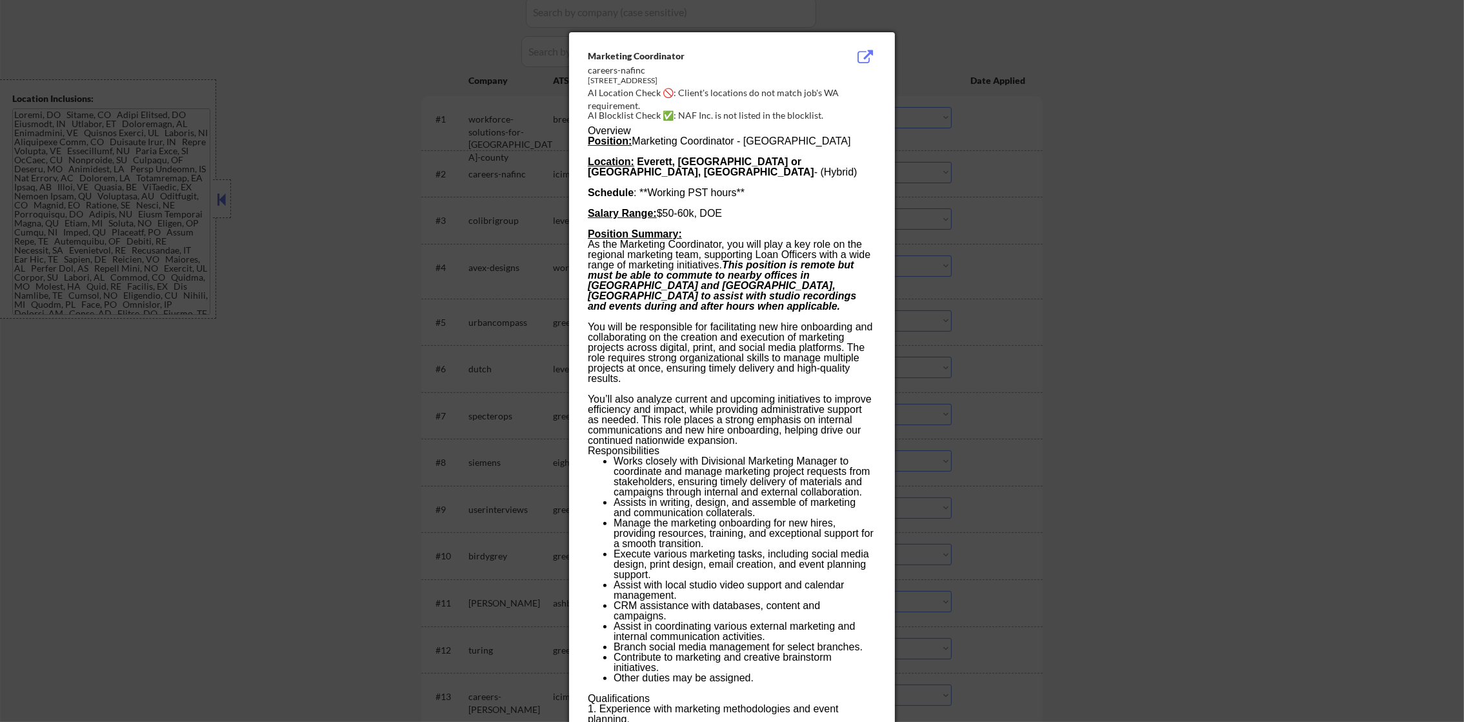 This screenshot has height=722, width=1464. I want to click on li: Manage the marketing onboarding for new hires, providing resources, training, and exceptional sup..., so click(744, 533).